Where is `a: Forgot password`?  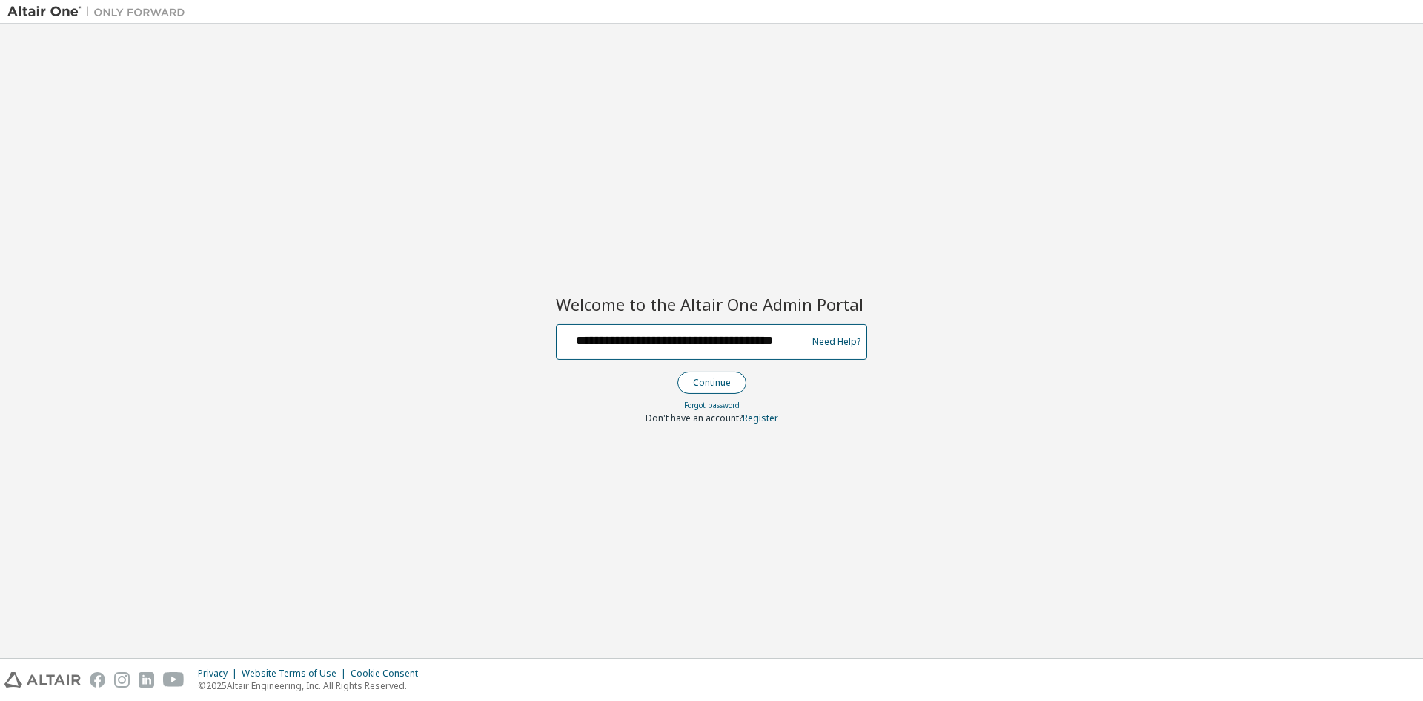 a: Forgot password is located at coordinates (712, 405).